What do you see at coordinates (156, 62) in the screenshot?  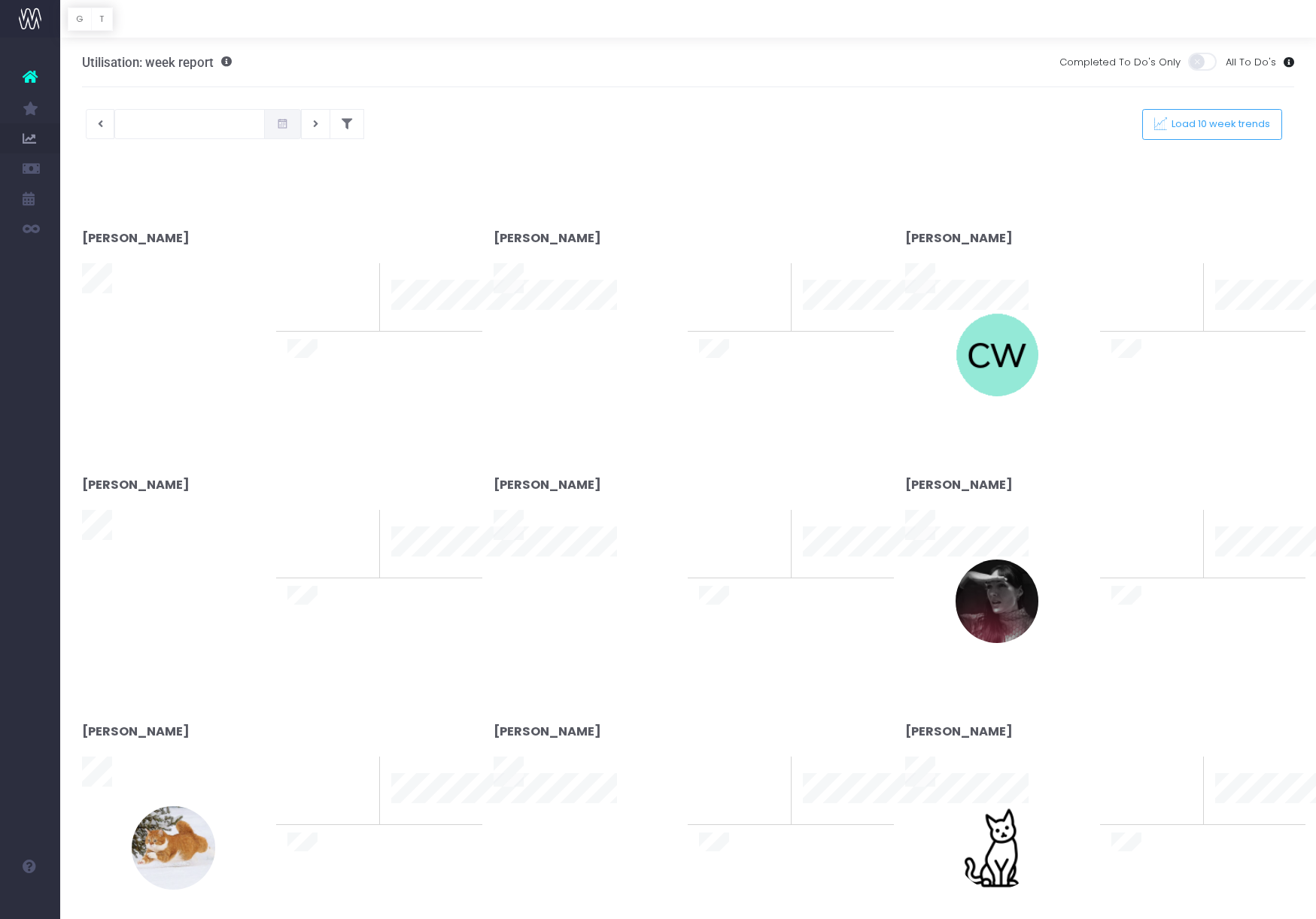 I see `h3: Utilisation: week report` at bounding box center [156, 62].